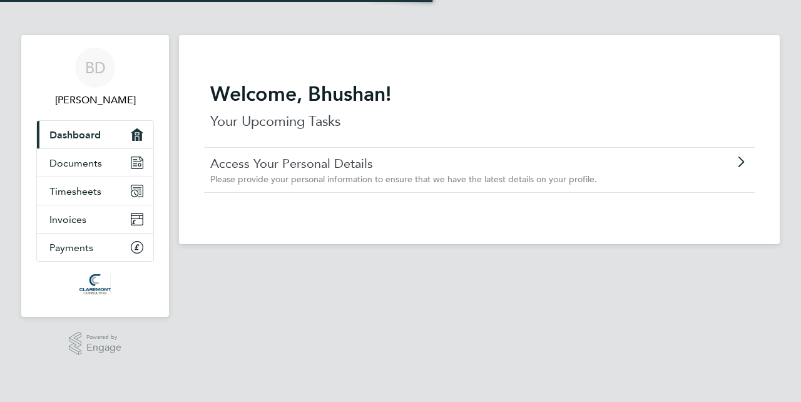 The height and width of the screenshot is (402, 801). Describe the element at coordinates (75, 135) in the screenshot. I see `span: Dashboard` at that location.